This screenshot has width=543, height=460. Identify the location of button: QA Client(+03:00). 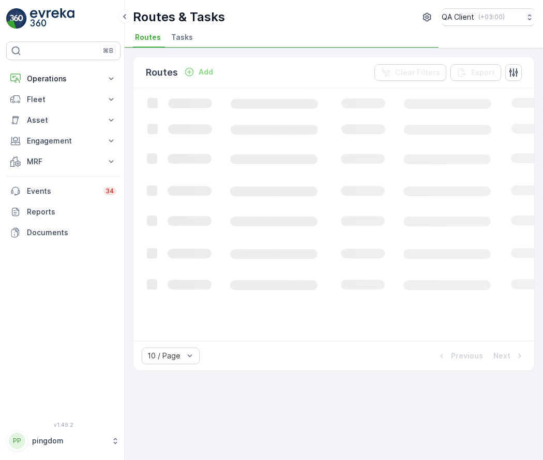
(489, 17).